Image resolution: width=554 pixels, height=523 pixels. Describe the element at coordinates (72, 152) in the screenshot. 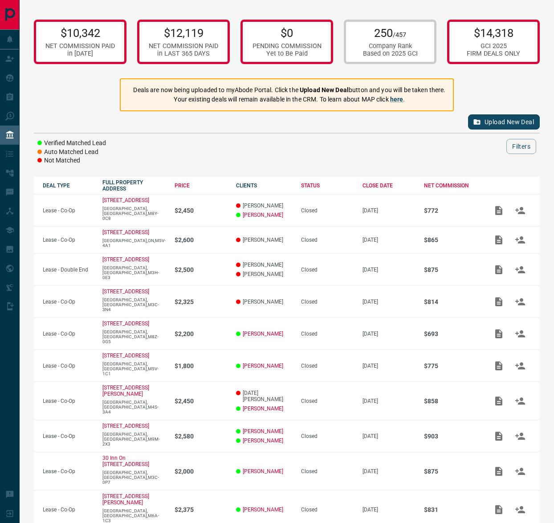

I see `li: Auto Matched Lead` at that location.